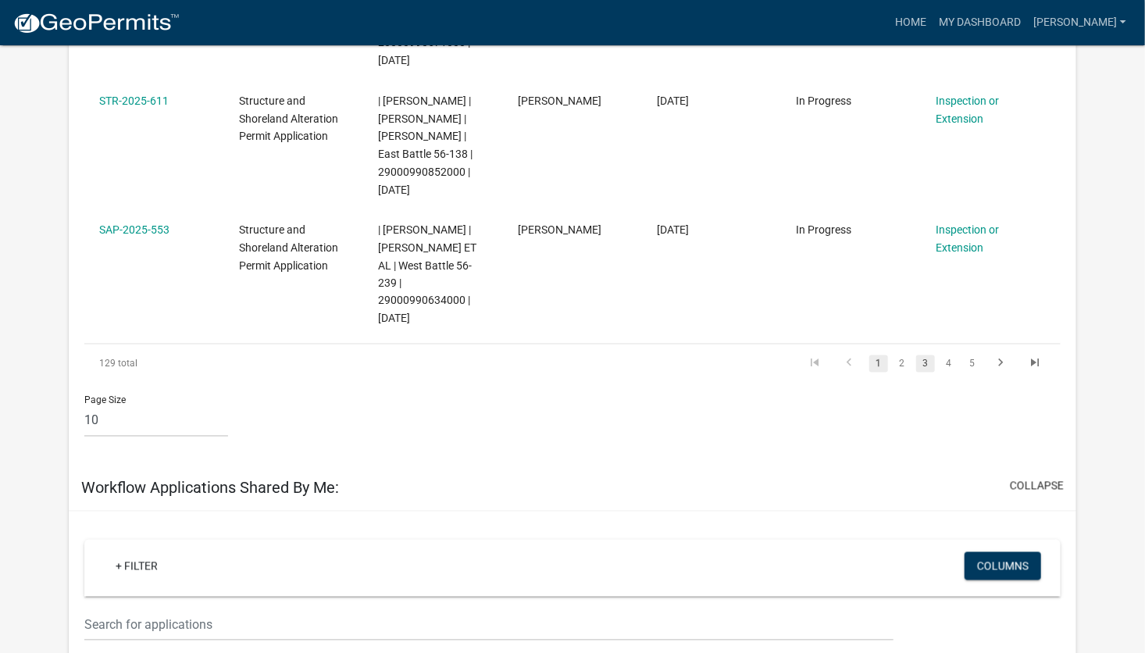  What do you see at coordinates (902, 364) in the screenshot?
I see `li: page 2` at bounding box center [902, 364].